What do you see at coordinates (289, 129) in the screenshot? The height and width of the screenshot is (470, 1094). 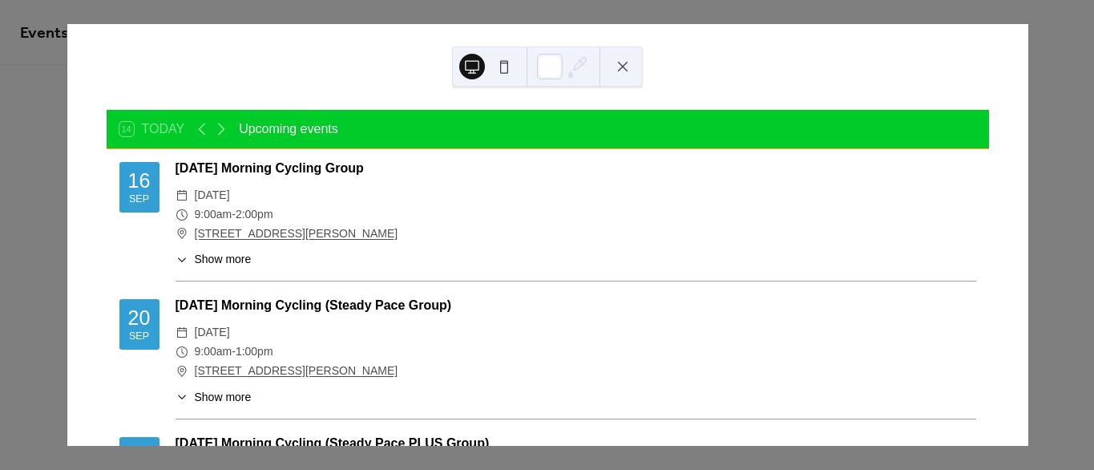 I see `div: Upcoming events` at bounding box center [289, 129].